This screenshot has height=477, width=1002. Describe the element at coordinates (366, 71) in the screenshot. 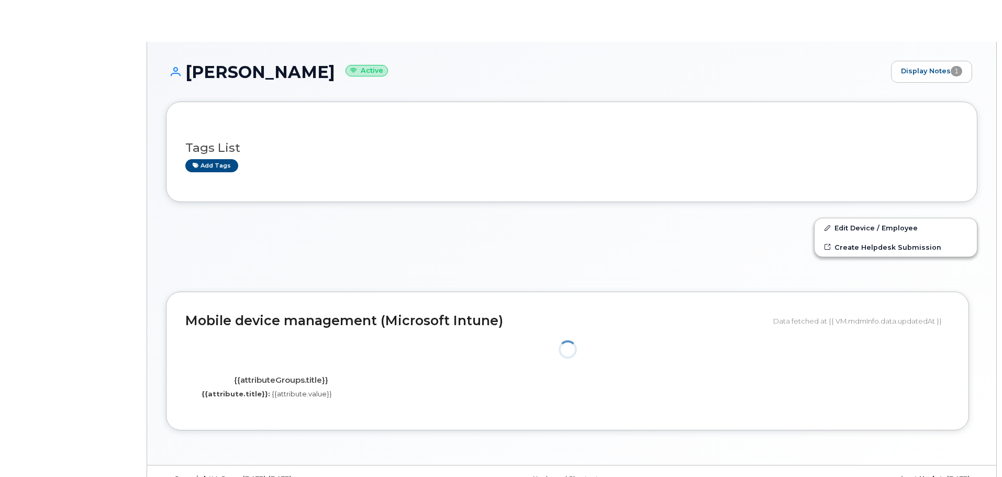

I see `small: Active` at that location.